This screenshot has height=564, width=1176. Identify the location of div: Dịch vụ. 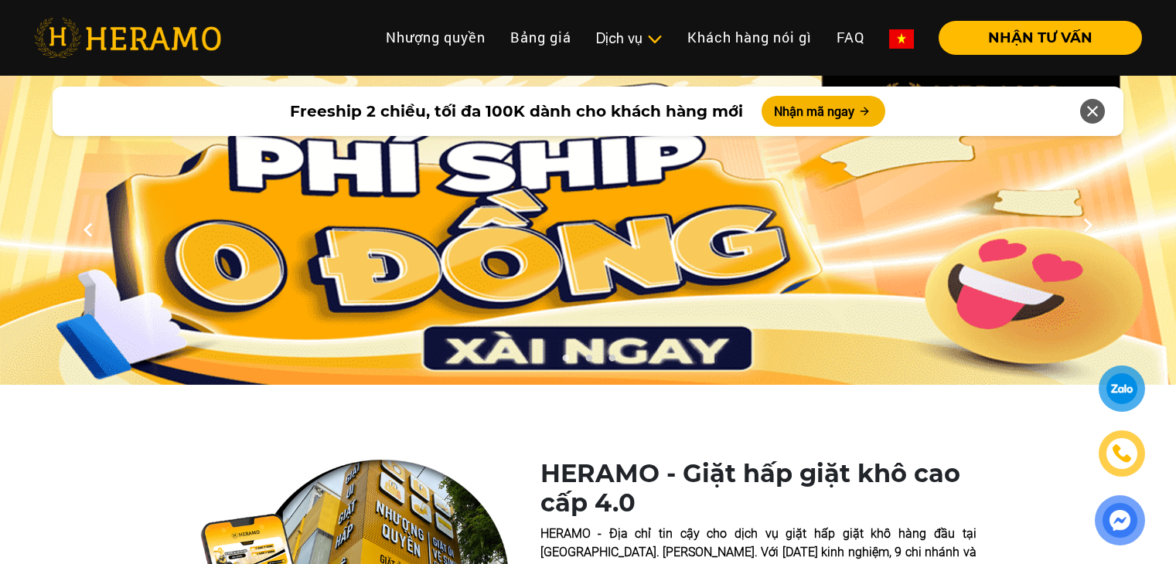
(629, 38).